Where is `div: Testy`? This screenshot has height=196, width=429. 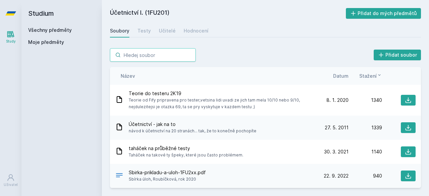
div: Testy is located at coordinates (144, 31).